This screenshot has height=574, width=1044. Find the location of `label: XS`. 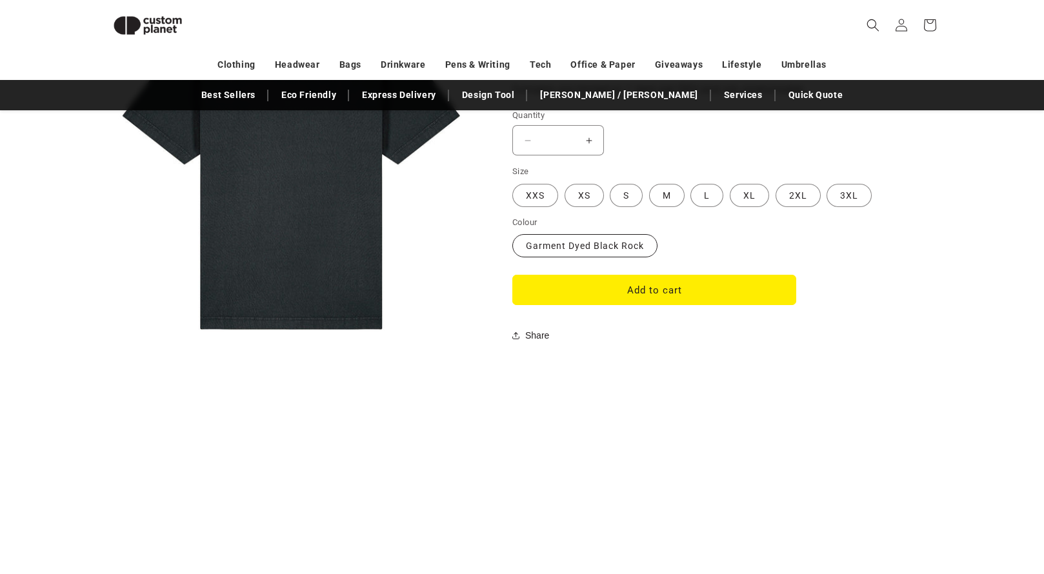

label: XS is located at coordinates (584, 195).